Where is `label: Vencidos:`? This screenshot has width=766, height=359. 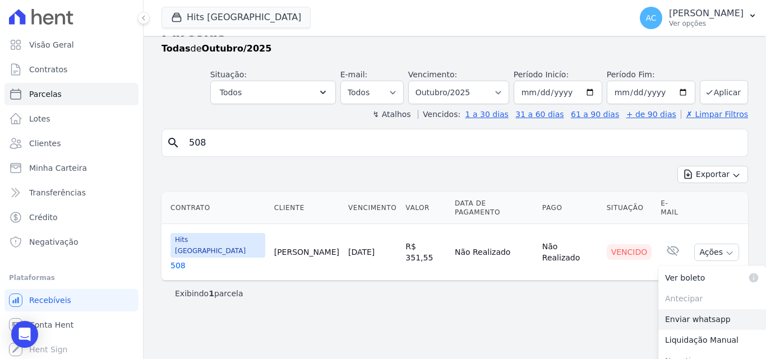
label: Vencidos: is located at coordinates (439, 114).